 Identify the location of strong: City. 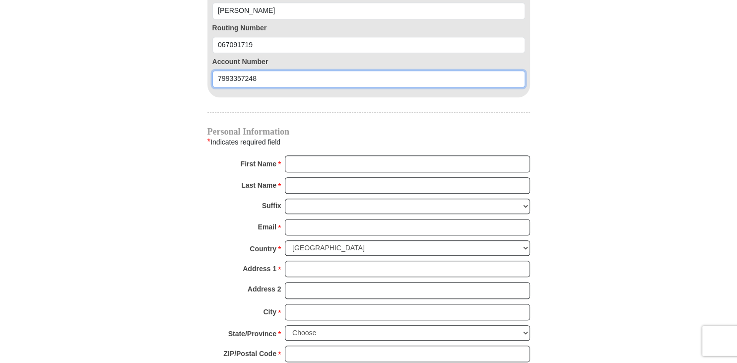
(270, 312).